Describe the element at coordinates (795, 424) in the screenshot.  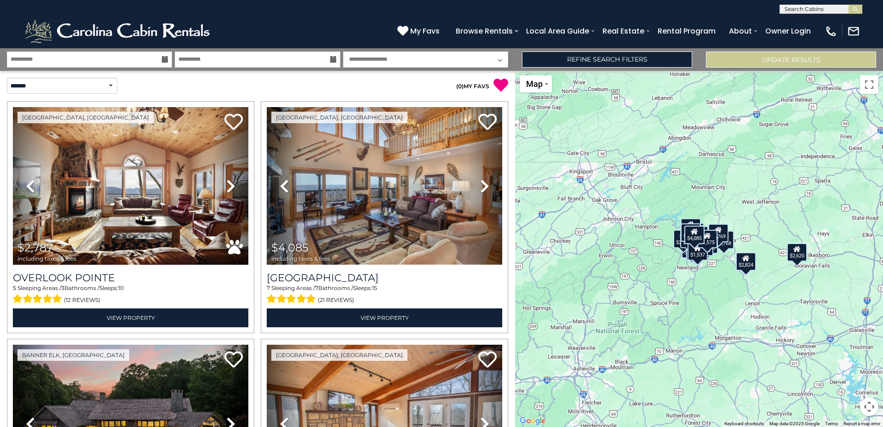
I see `span: Map data ©2025 Google` at that location.